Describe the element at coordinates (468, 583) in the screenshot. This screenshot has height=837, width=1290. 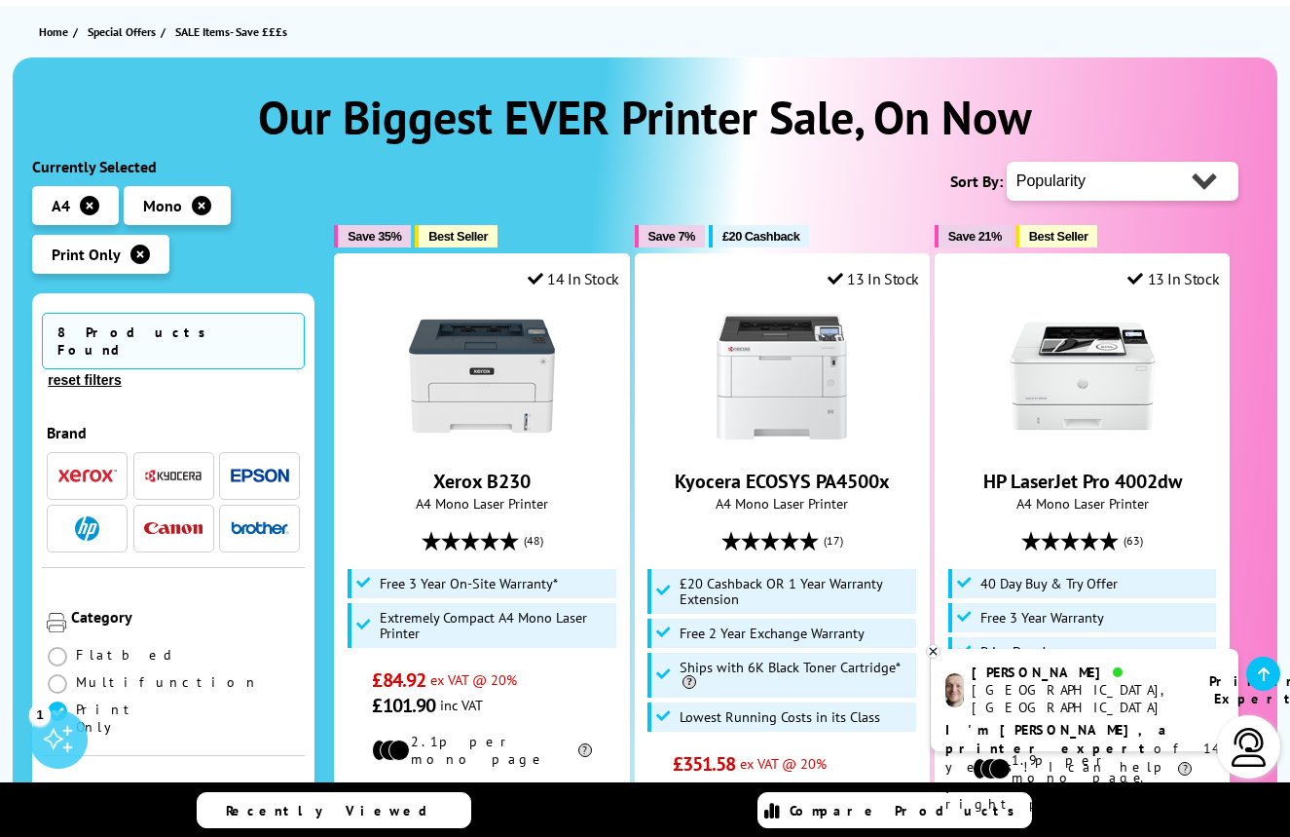
I see `span: Free 3 Year On-Site Warranty*` at that location.